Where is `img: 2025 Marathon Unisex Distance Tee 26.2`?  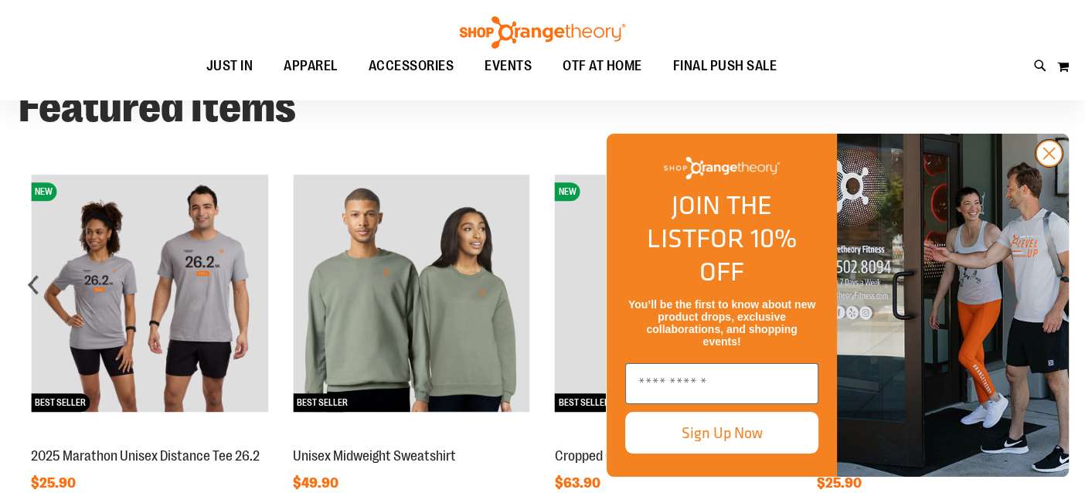
img: 2025 Marathon Unisex Distance Tee 26.2 is located at coordinates (149, 293).